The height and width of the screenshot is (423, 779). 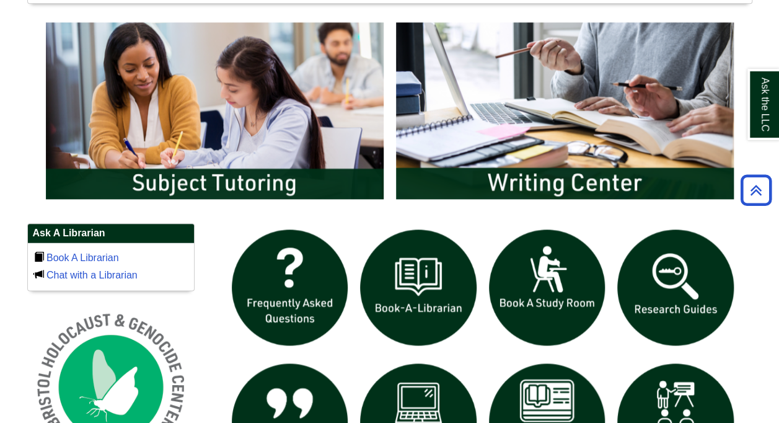 I want to click on img: frequently asked questions, so click(x=290, y=288).